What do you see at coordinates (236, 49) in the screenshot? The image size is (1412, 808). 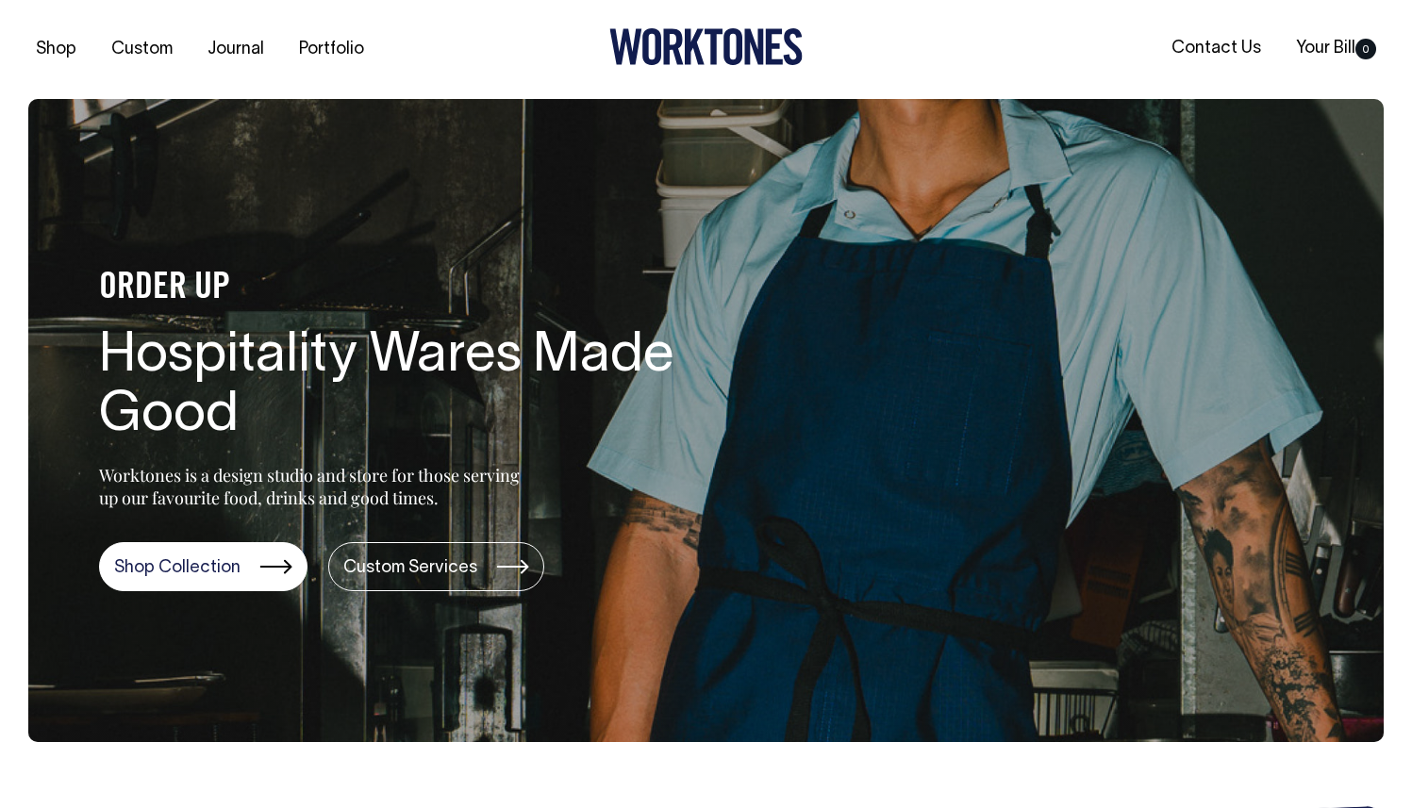 I see `a: Journal` at bounding box center [236, 49].